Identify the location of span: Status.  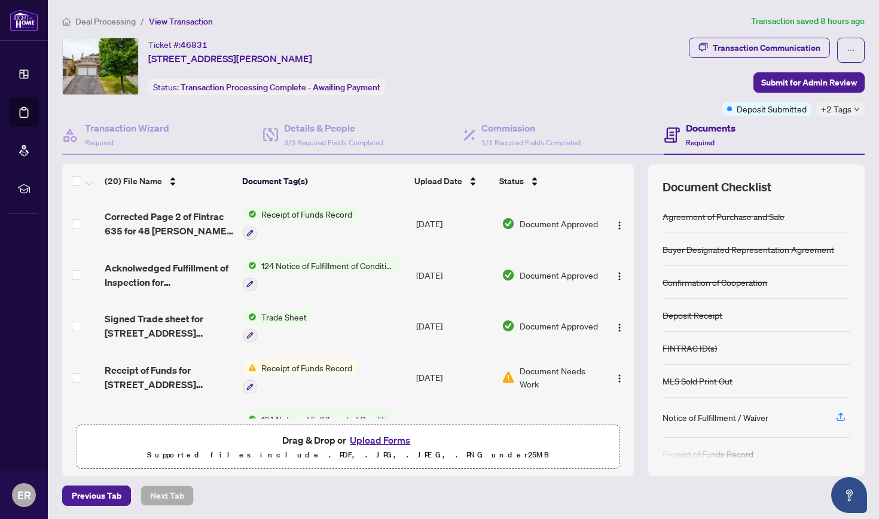
(512, 181).